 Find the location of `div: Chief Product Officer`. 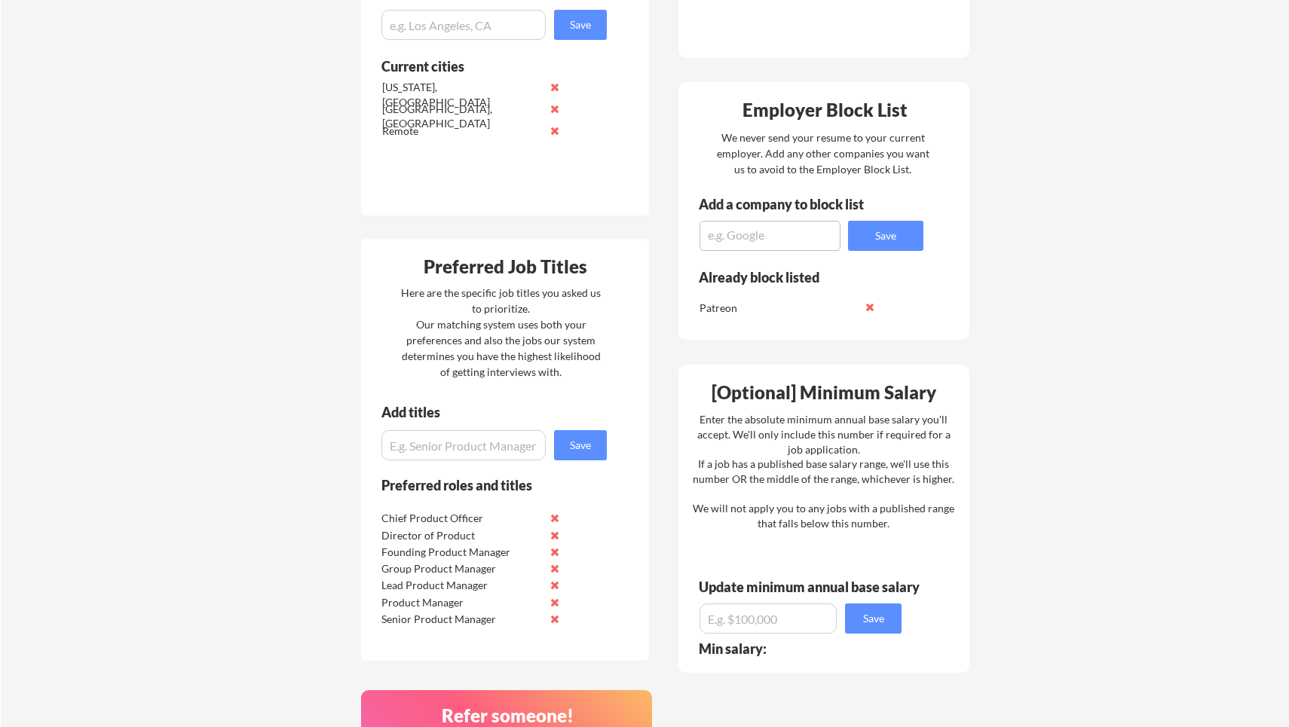

div: Chief Product Officer is located at coordinates (460, 518).